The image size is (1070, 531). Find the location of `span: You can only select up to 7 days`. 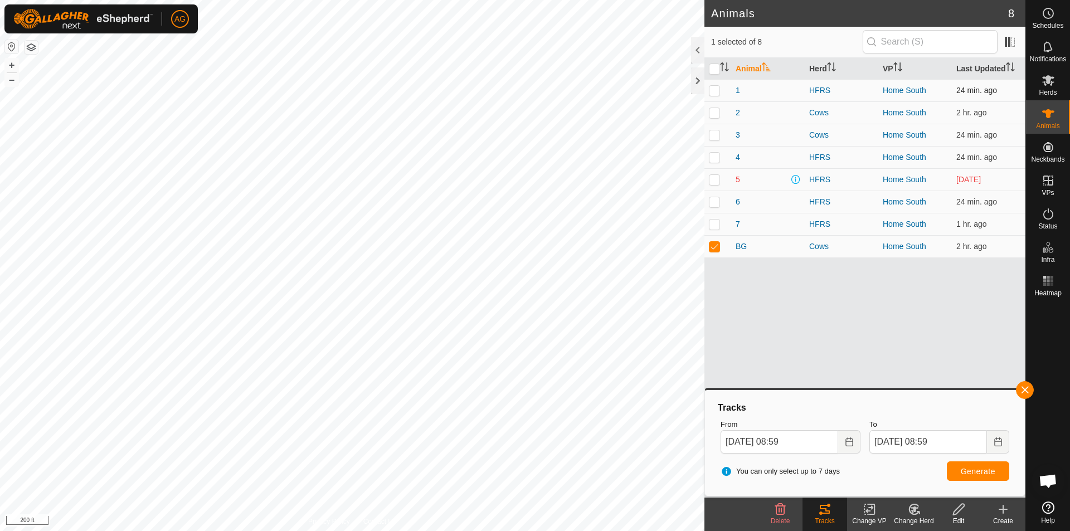

span: You can only select up to 7 days is located at coordinates (781, 472).